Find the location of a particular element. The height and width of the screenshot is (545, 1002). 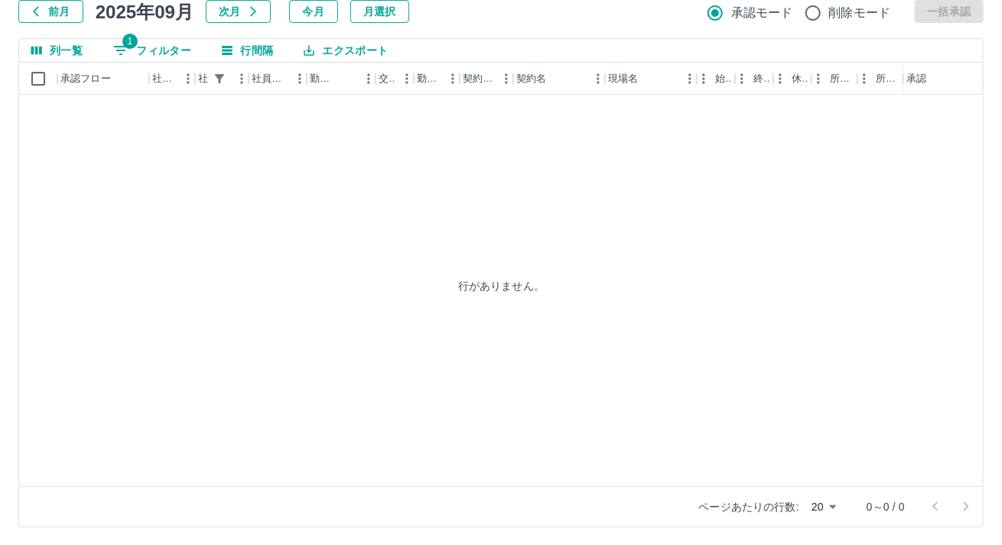

button: エクスポート is located at coordinates (346, 50).